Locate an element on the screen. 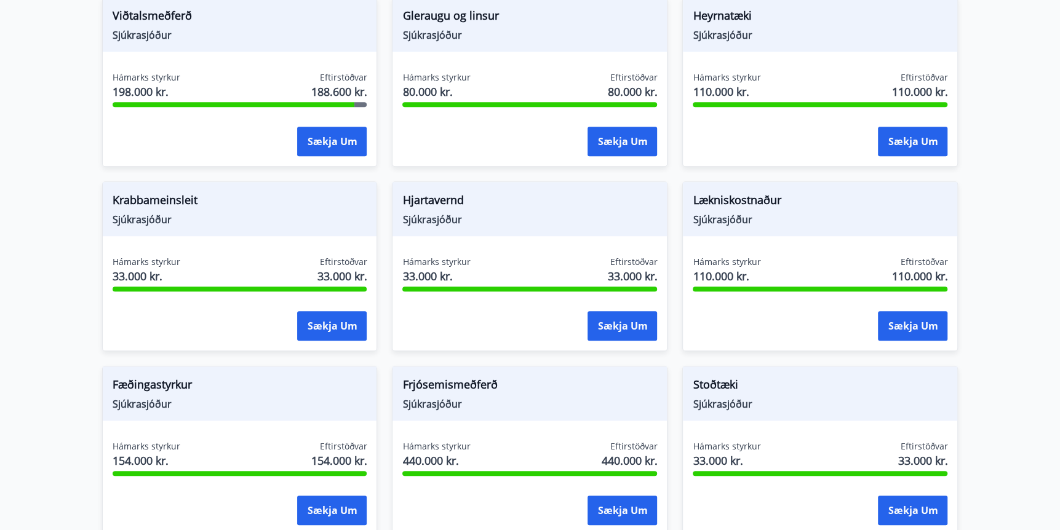 Image resolution: width=1060 pixels, height=530 pixels. span: Frjósemismeðferð is located at coordinates (530, 387).